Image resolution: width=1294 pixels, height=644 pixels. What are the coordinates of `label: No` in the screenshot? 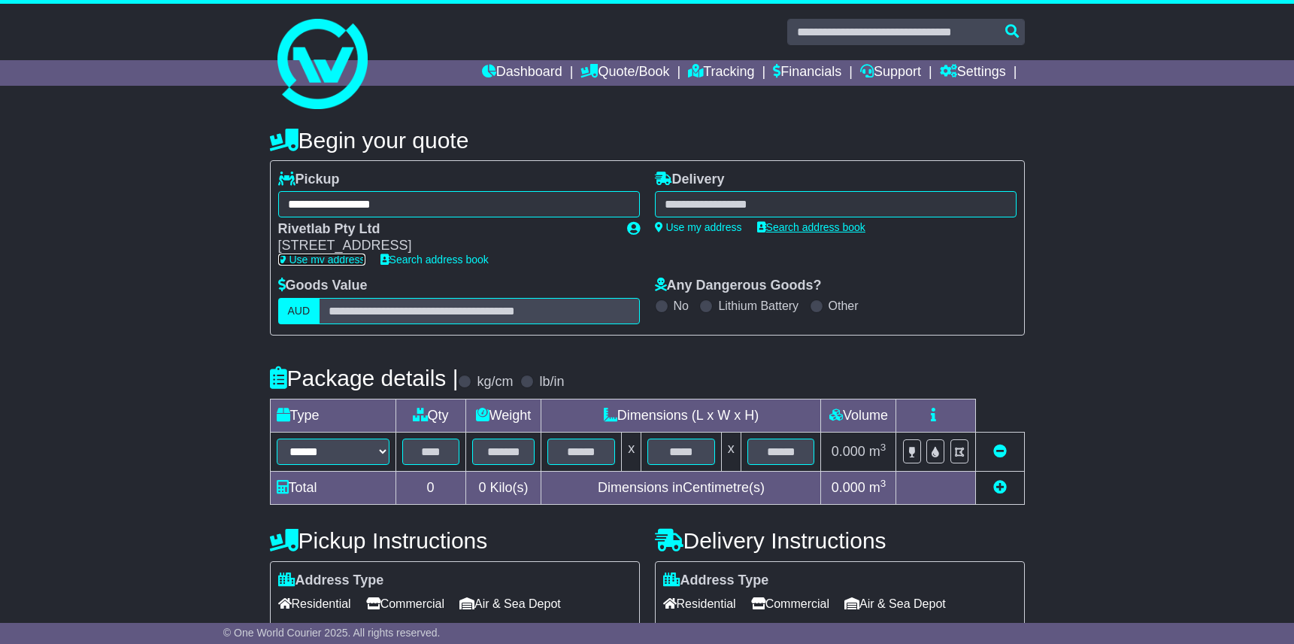 It's located at (681, 305).